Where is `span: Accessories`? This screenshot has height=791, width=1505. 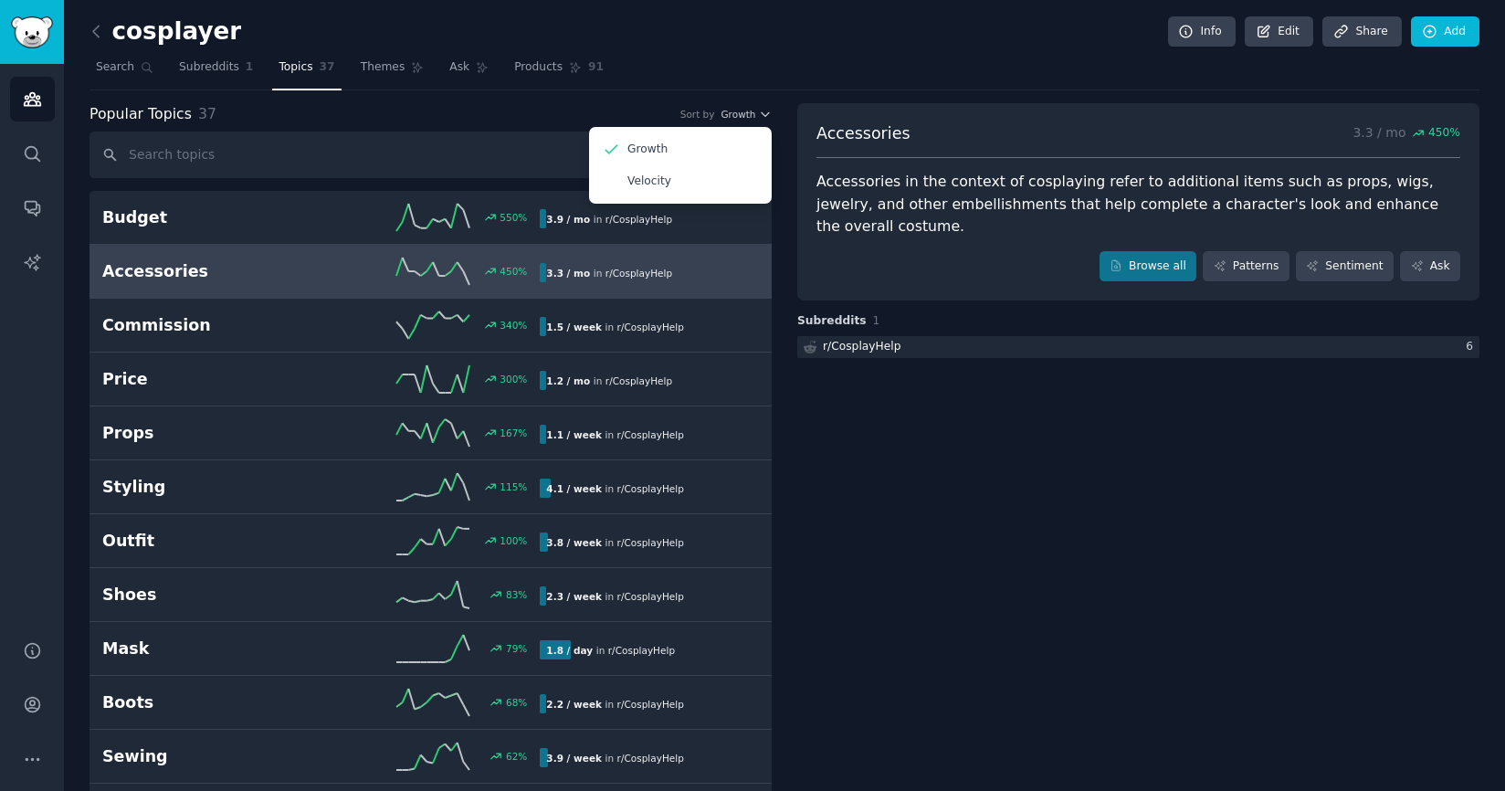 span: Accessories is located at coordinates (863, 133).